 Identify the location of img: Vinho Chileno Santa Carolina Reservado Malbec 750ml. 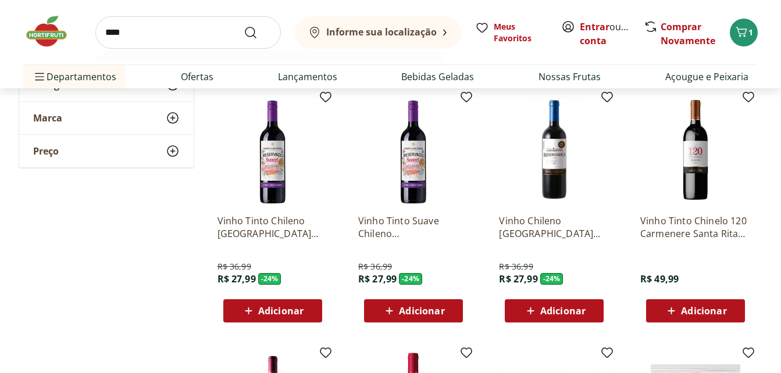
(554, 150).